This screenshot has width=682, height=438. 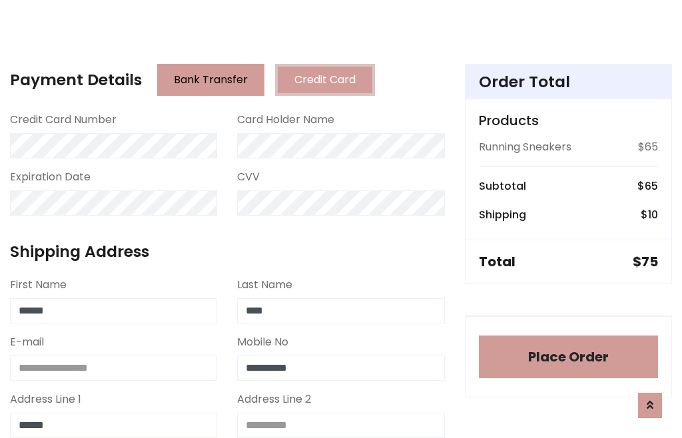 What do you see at coordinates (210, 80) in the screenshot?
I see `button: Bank Transfer` at bounding box center [210, 80].